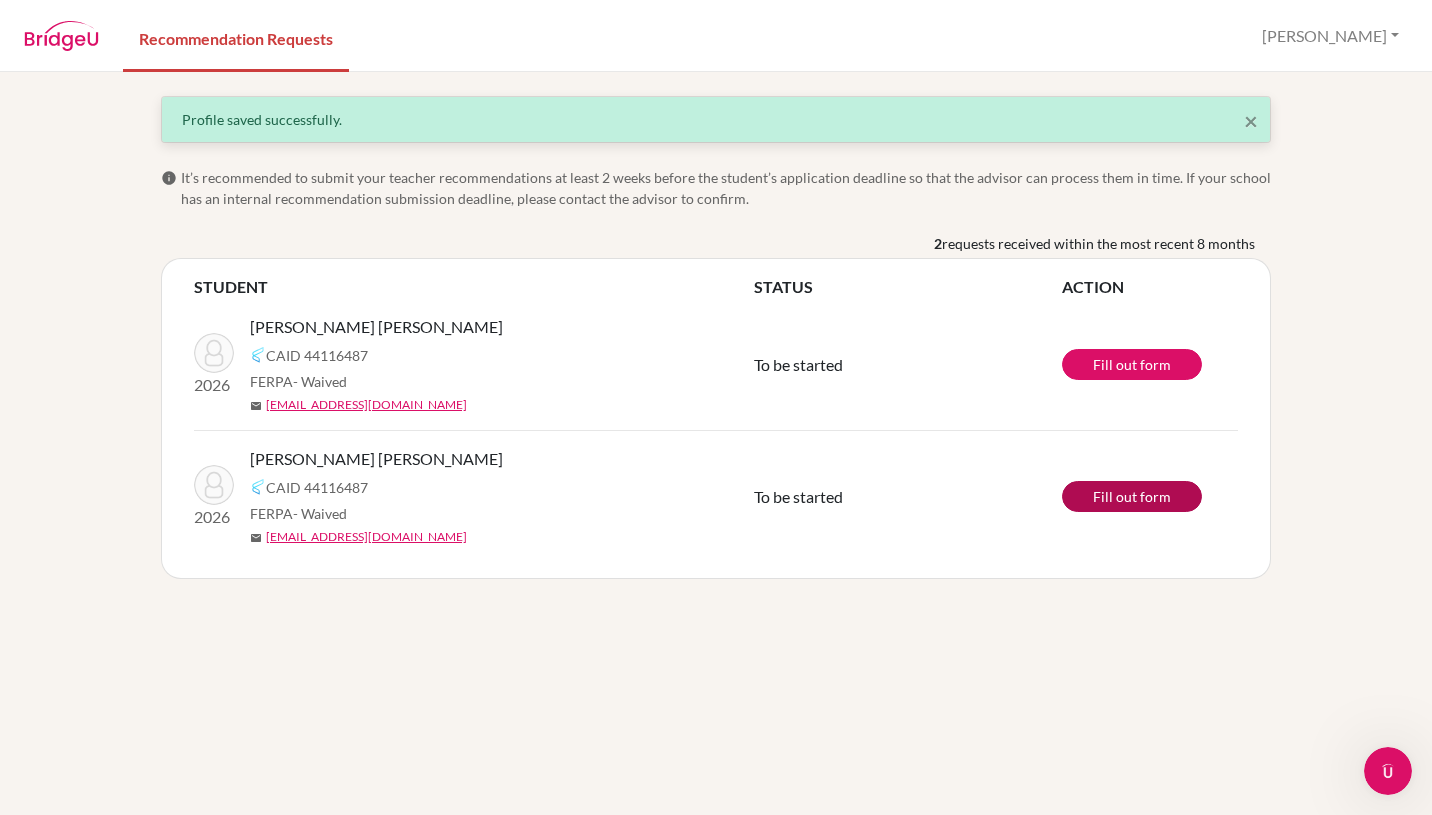 The width and height of the screenshot is (1432, 815). I want to click on span: requests received within the most recent 8 months, so click(1098, 243).